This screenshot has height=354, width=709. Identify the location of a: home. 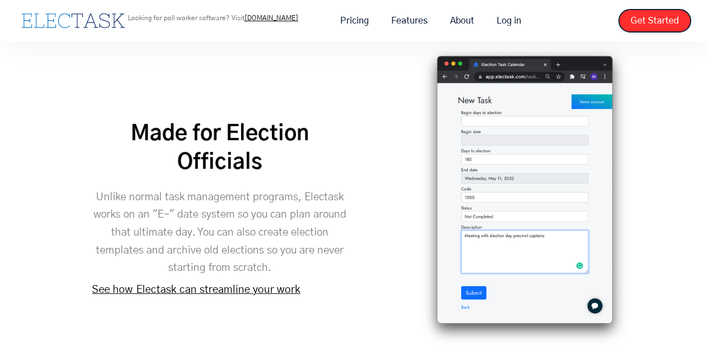
(73, 21).